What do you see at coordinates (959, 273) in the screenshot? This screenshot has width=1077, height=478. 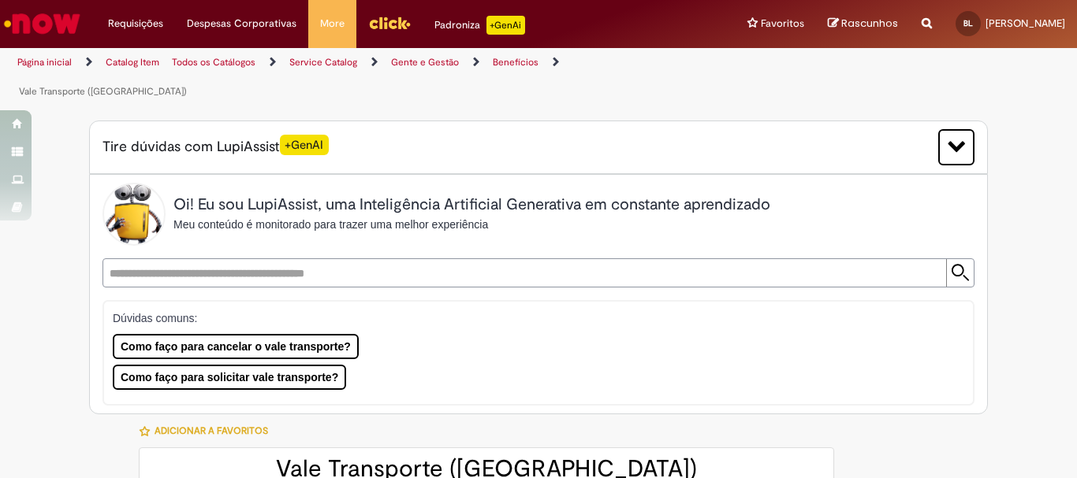 I see `input: Submit` at bounding box center [959, 273].